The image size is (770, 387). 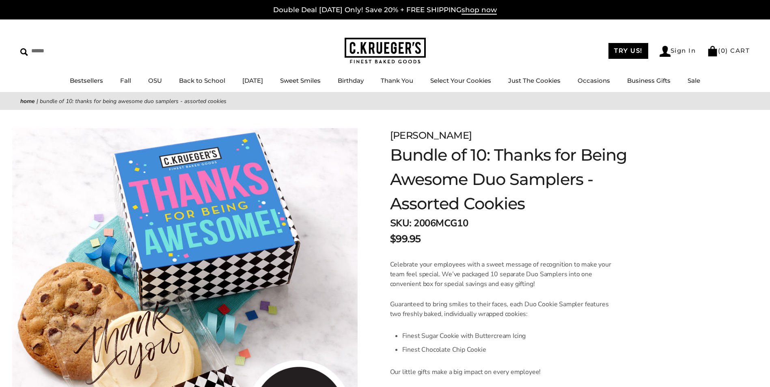 I want to click on a: Just The Cookies, so click(x=534, y=80).